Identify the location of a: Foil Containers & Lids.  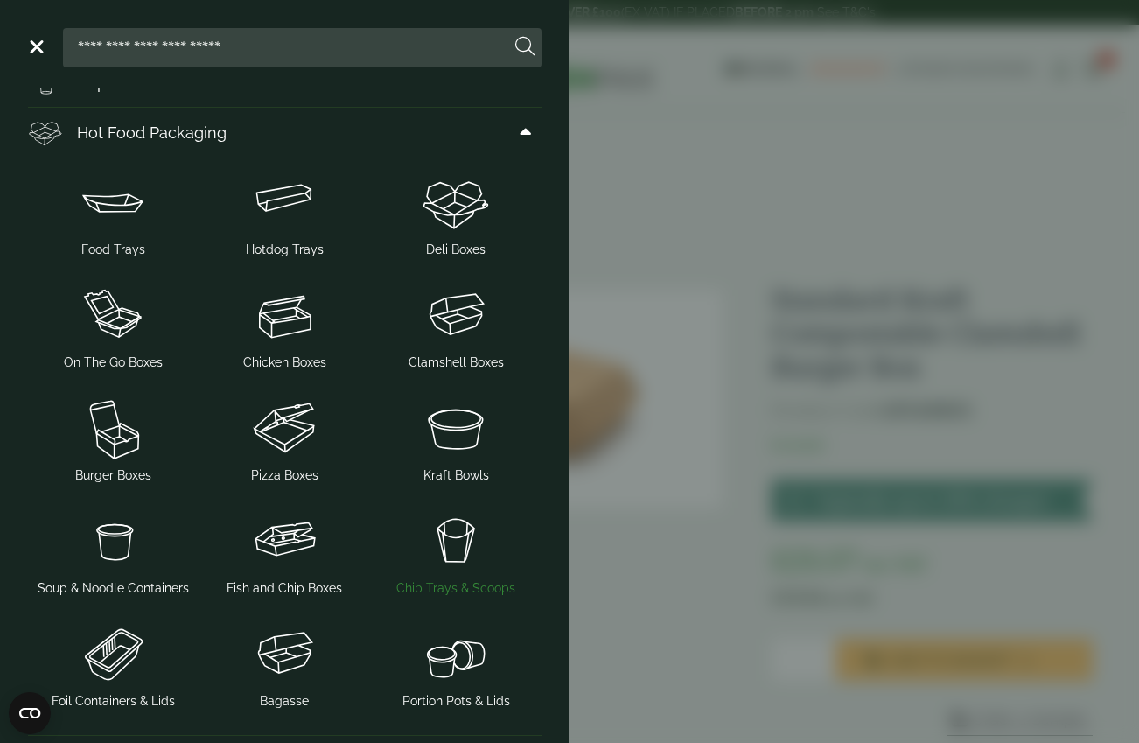
(114, 664).